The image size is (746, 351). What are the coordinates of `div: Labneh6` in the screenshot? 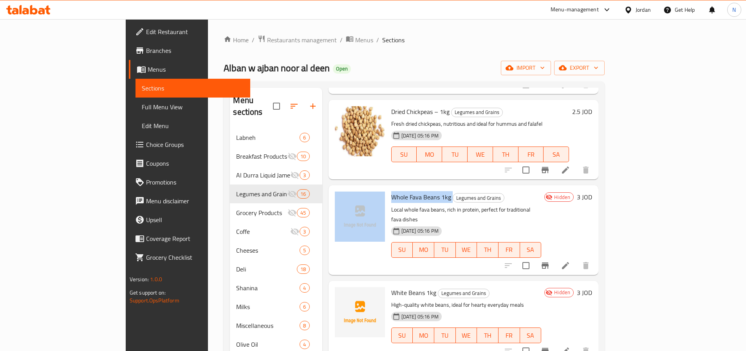 It's located at (276, 137).